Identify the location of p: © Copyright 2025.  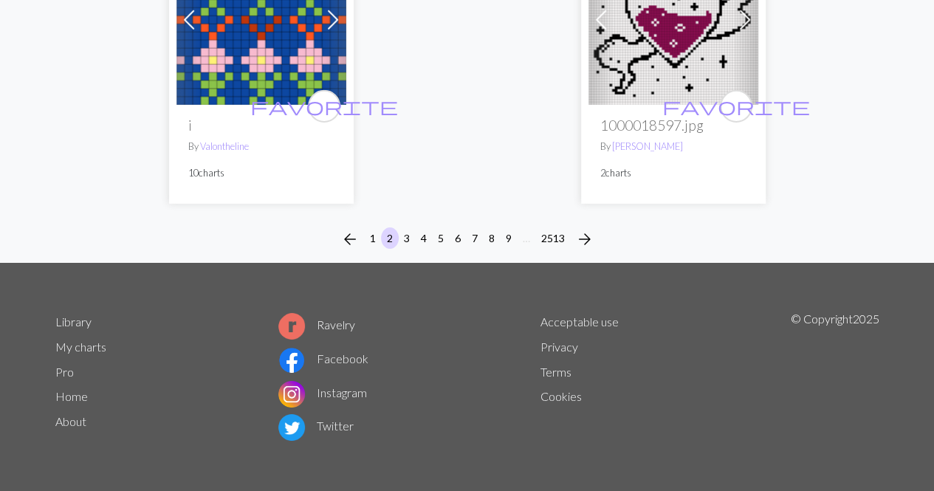
(835, 377).